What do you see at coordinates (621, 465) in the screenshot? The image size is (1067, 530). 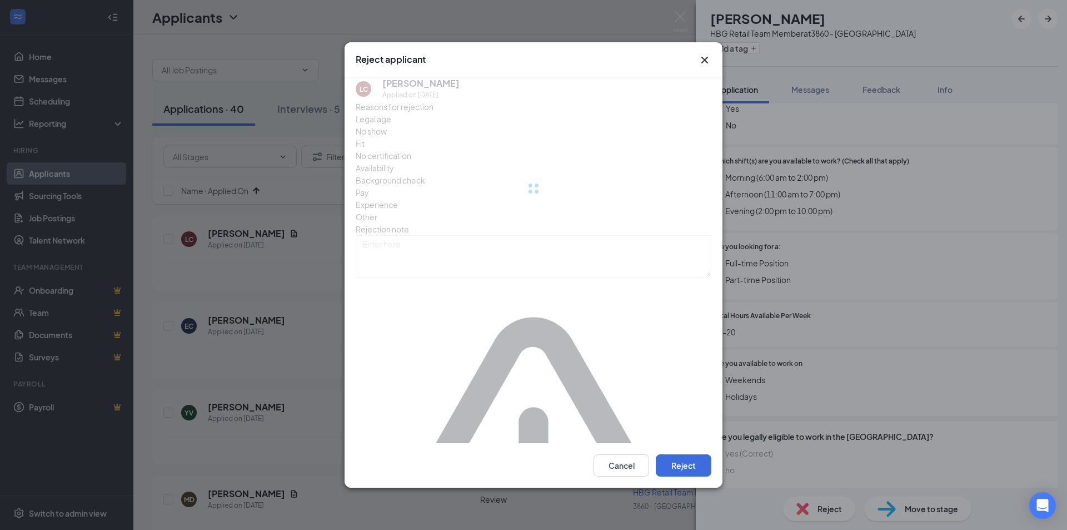 I see `button: Cancel` at bounding box center [621, 465].